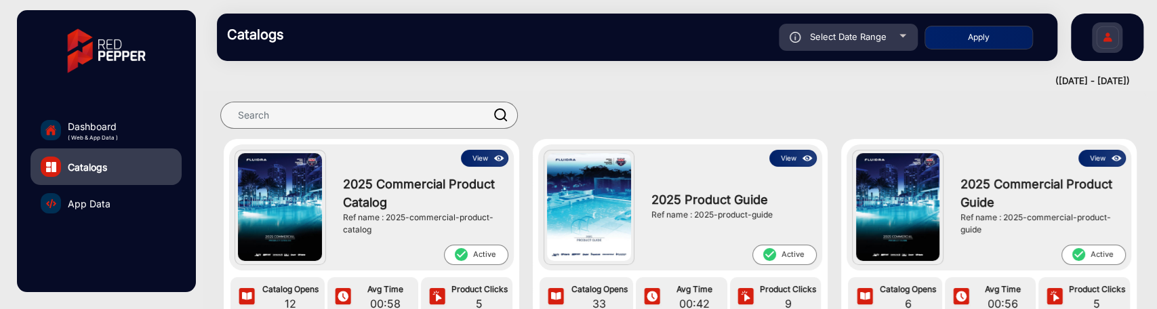 This screenshot has height=309, width=1157. I want to click on input: Search, so click(369, 115).